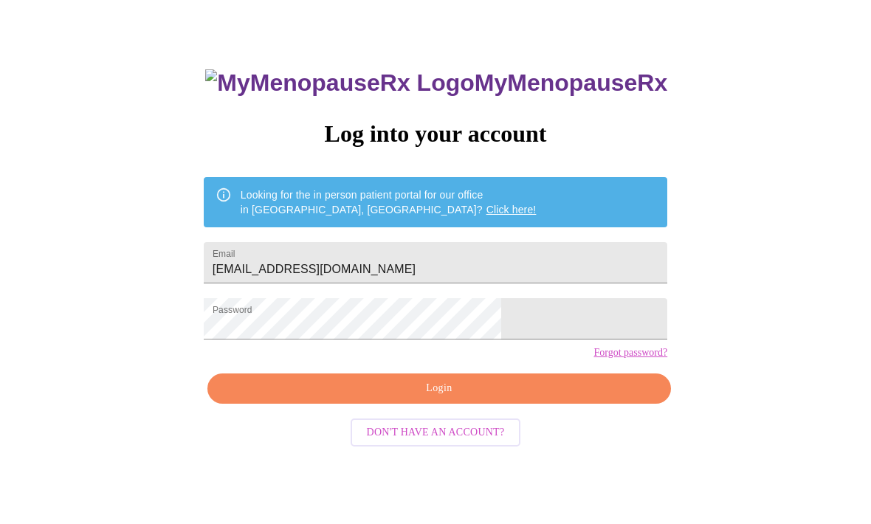  I want to click on h3: MyMenopauseRx, so click(436, 83).